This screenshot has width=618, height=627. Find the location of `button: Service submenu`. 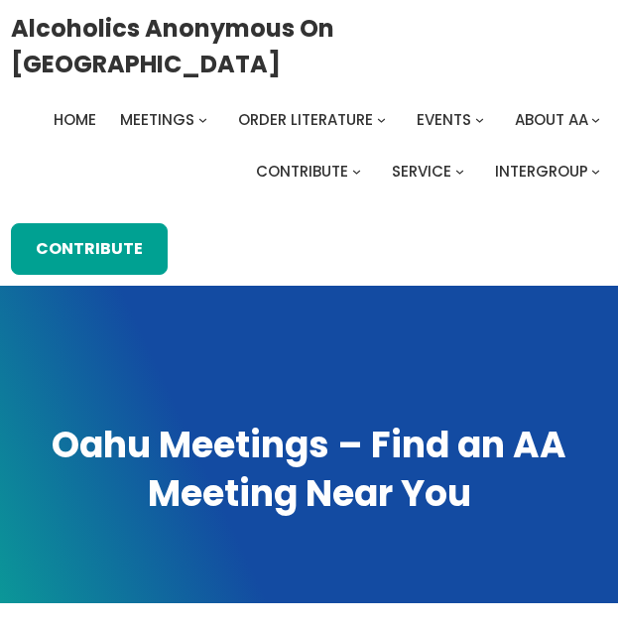

button: Service submenu is located at coordinates (460, 171).